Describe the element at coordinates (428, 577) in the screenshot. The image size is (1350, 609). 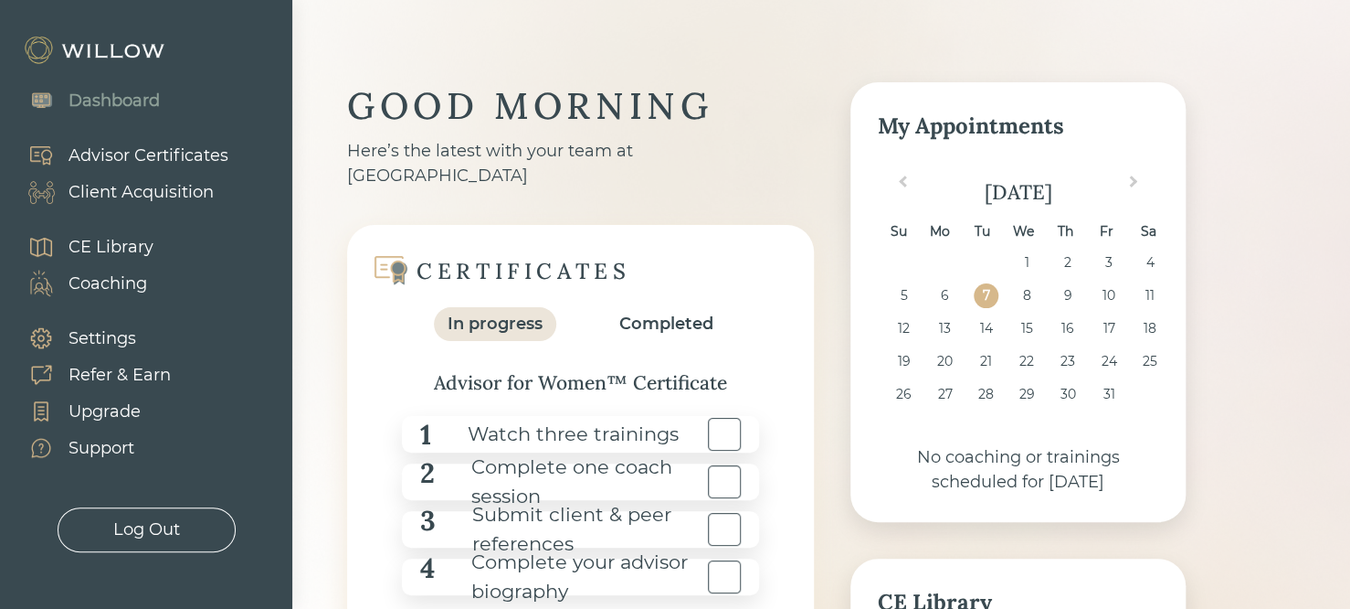
I see `div: 4` at that location.